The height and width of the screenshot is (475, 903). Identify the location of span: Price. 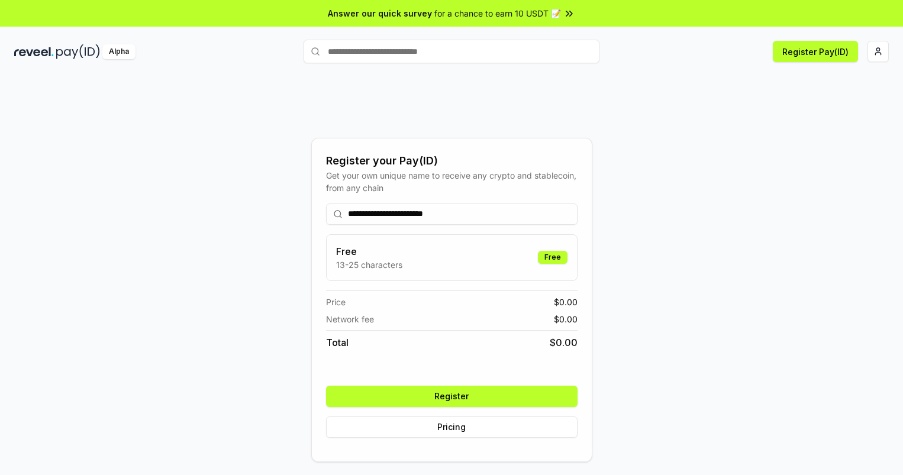
(335, 302).